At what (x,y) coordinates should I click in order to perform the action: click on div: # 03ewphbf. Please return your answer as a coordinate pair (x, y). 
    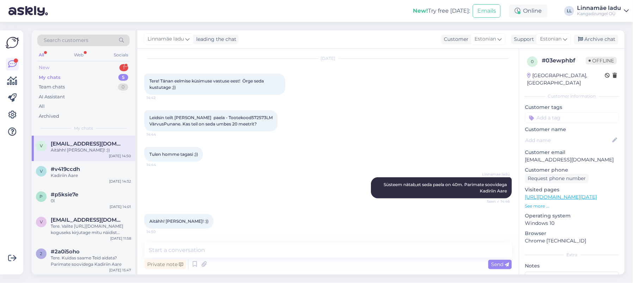
    Looking at the image, I should click on (563, 61).